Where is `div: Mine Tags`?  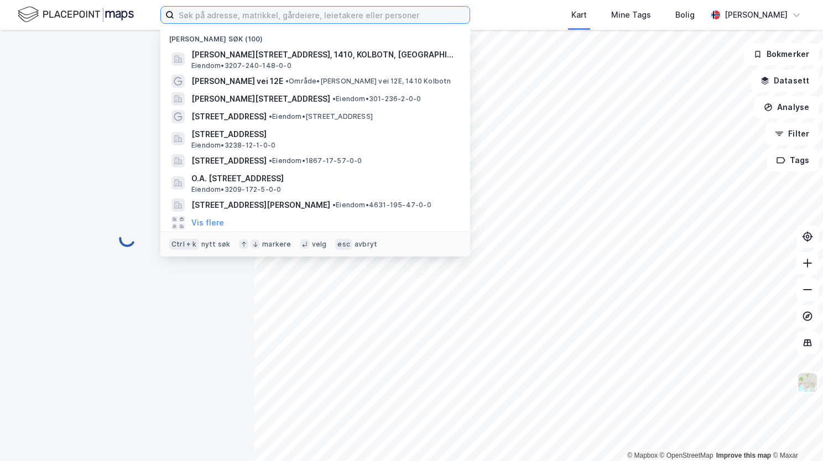
div: Mine Tags is located at coordinates (631, 15).